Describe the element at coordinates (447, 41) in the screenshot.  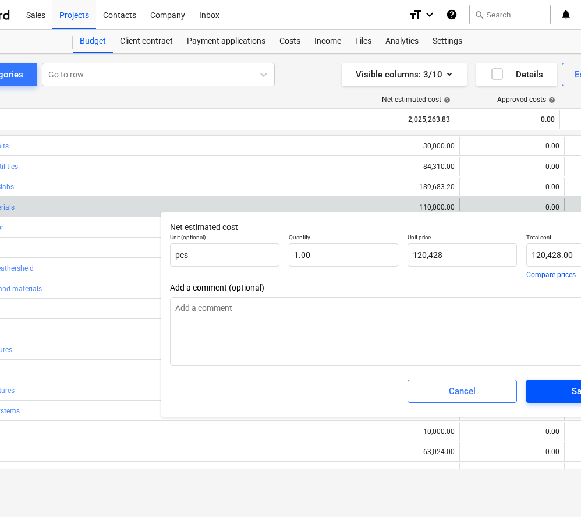
I see `a: Settings` at that location.